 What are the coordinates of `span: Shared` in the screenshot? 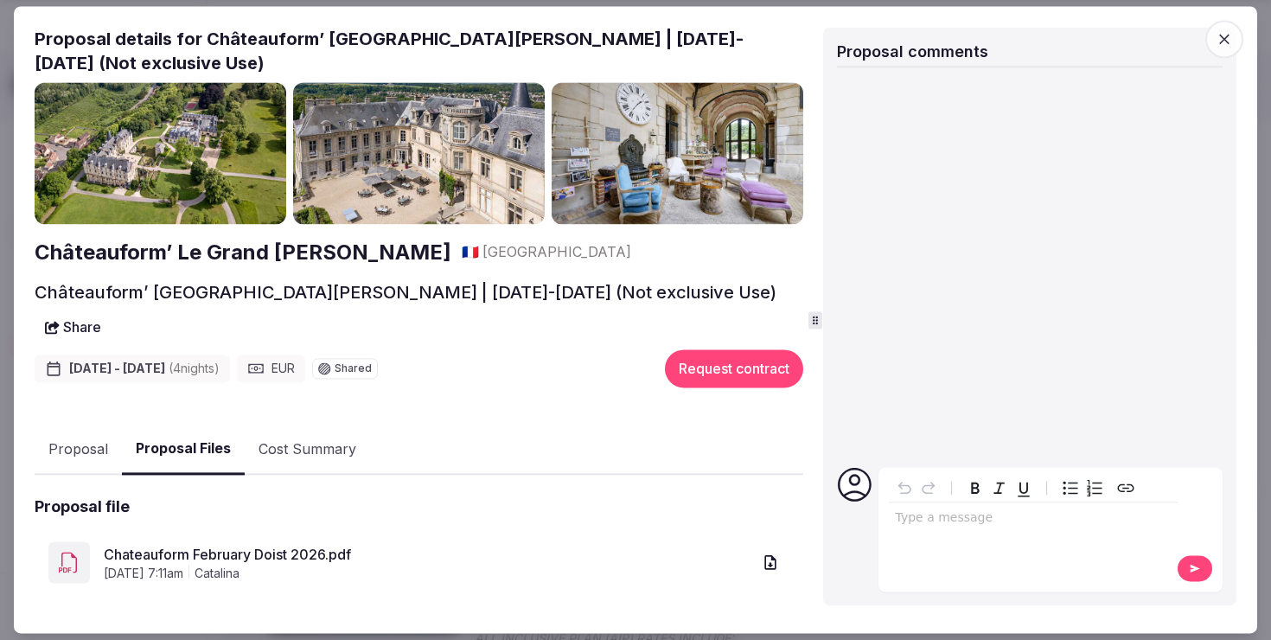 It's located at (353, 369).